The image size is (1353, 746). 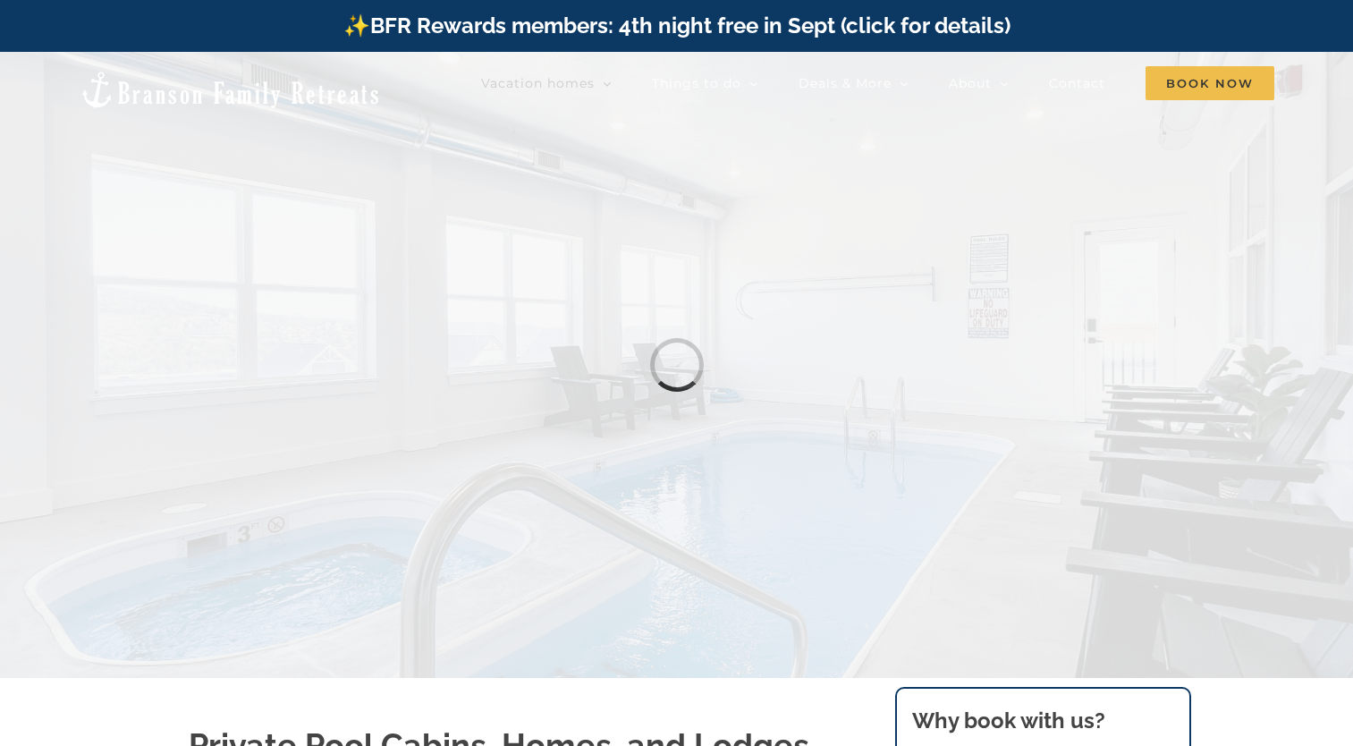 What do you see at coordinates (677, 25) in the screenshot?
I see `a: ✨BFR Rewards members: 4th night free in Sept (click for details)` at bounding box center [677, 25].